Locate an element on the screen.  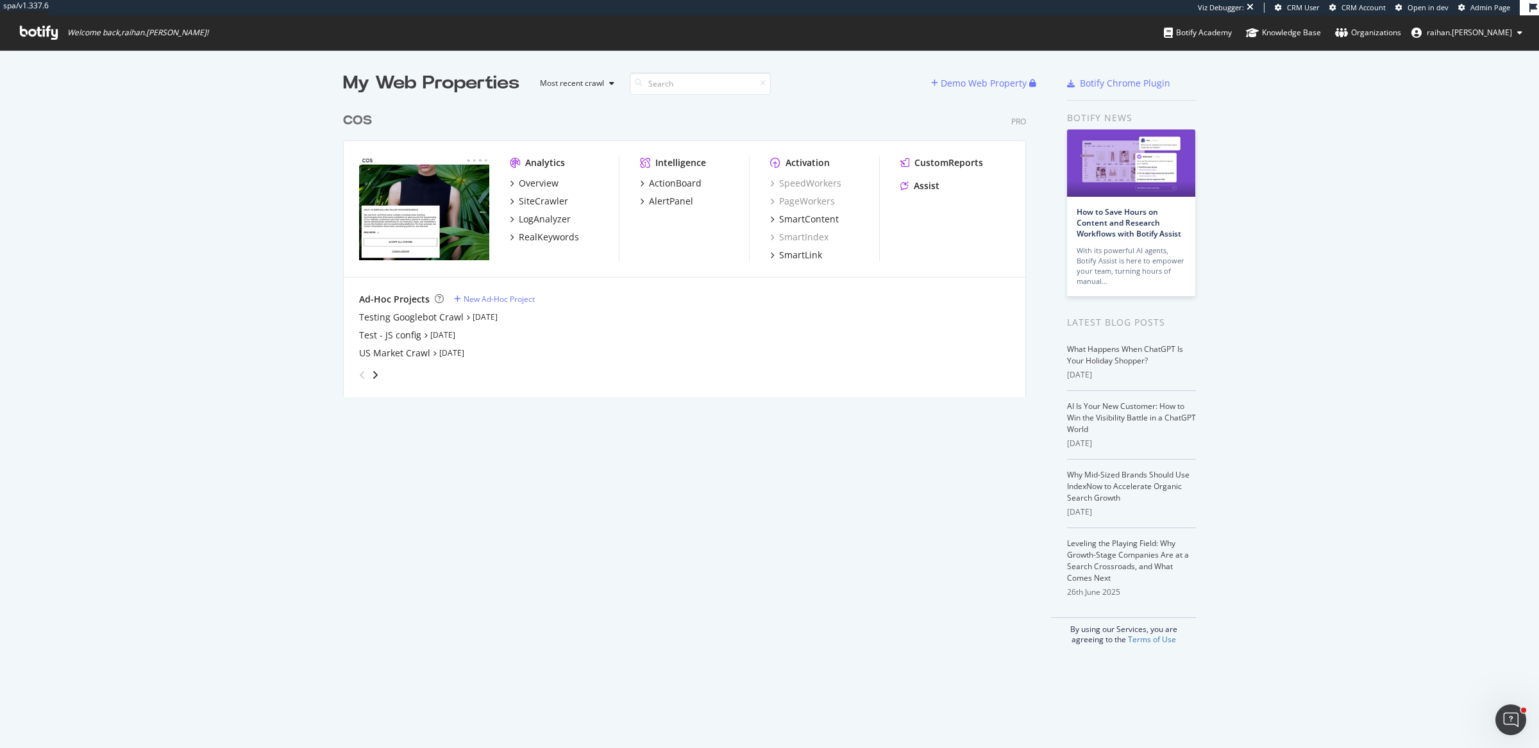
input: Search is located at coordinates (700, 83).